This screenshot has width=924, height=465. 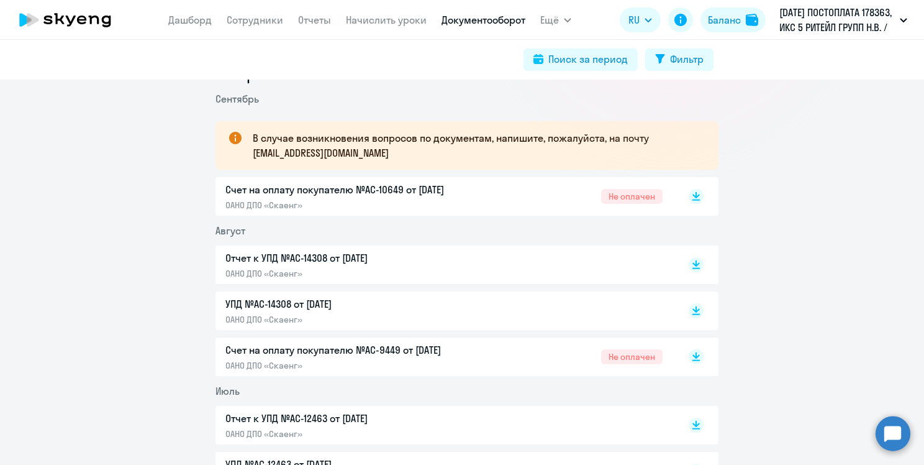 I want to click on div: Баланс, so click(x=724, y=20).